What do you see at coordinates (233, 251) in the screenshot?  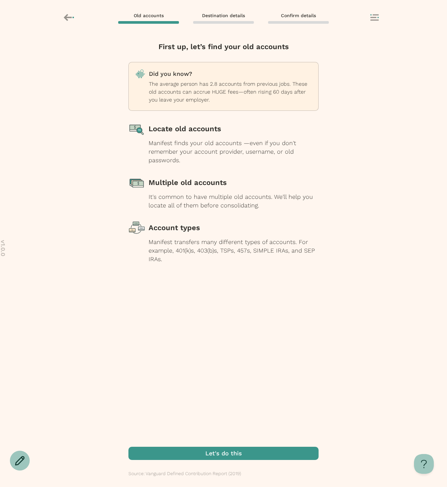 I see `div: Manifest transfers many different types of accounts. For example, 401(k)s, 403(b)s, TSPs, 457s, S...` at bounding box center [233, 251].